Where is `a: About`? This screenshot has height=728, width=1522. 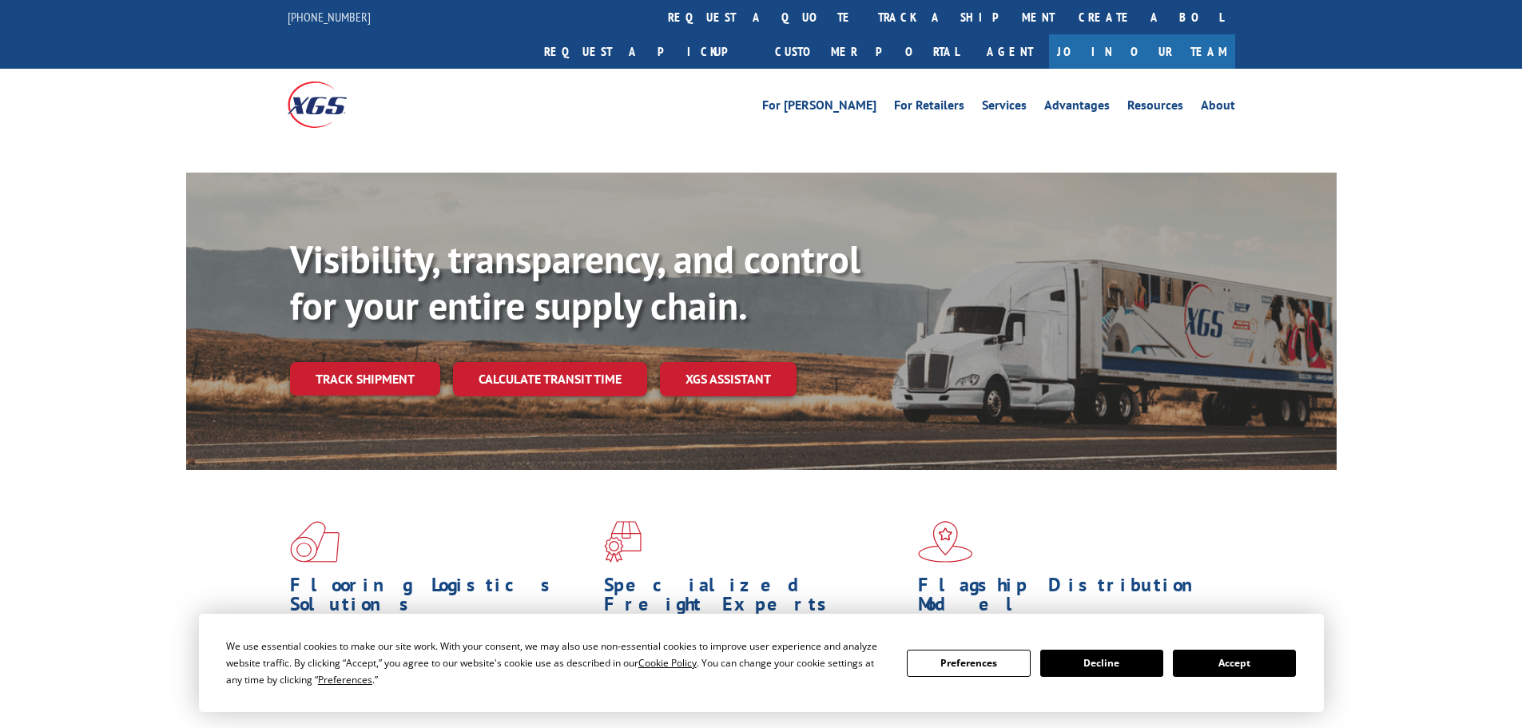 a: About is located at coordinates (1218, 108).